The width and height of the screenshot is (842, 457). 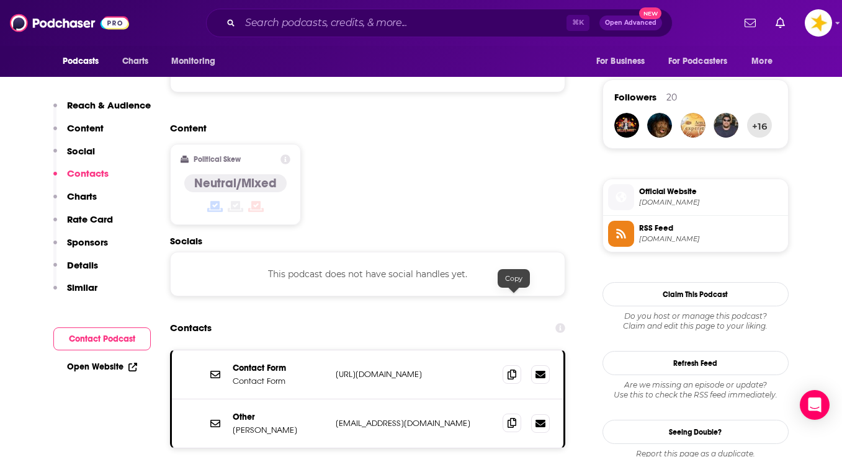 What do you see at coordinates (711, 228) in the screenshot?
I see `span: RSS Feed` at bounding box center [711, 228].